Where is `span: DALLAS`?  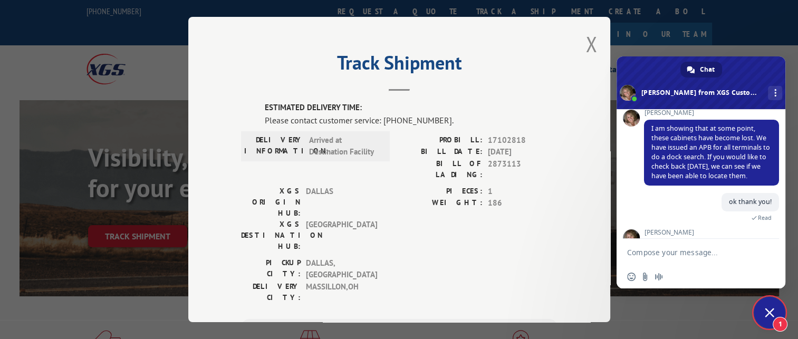
span: DALLAS is located at coordinates (341, 202).